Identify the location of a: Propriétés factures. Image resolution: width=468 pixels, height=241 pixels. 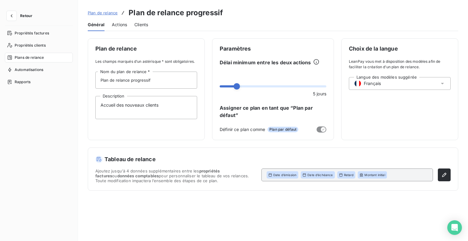
(39, 33).